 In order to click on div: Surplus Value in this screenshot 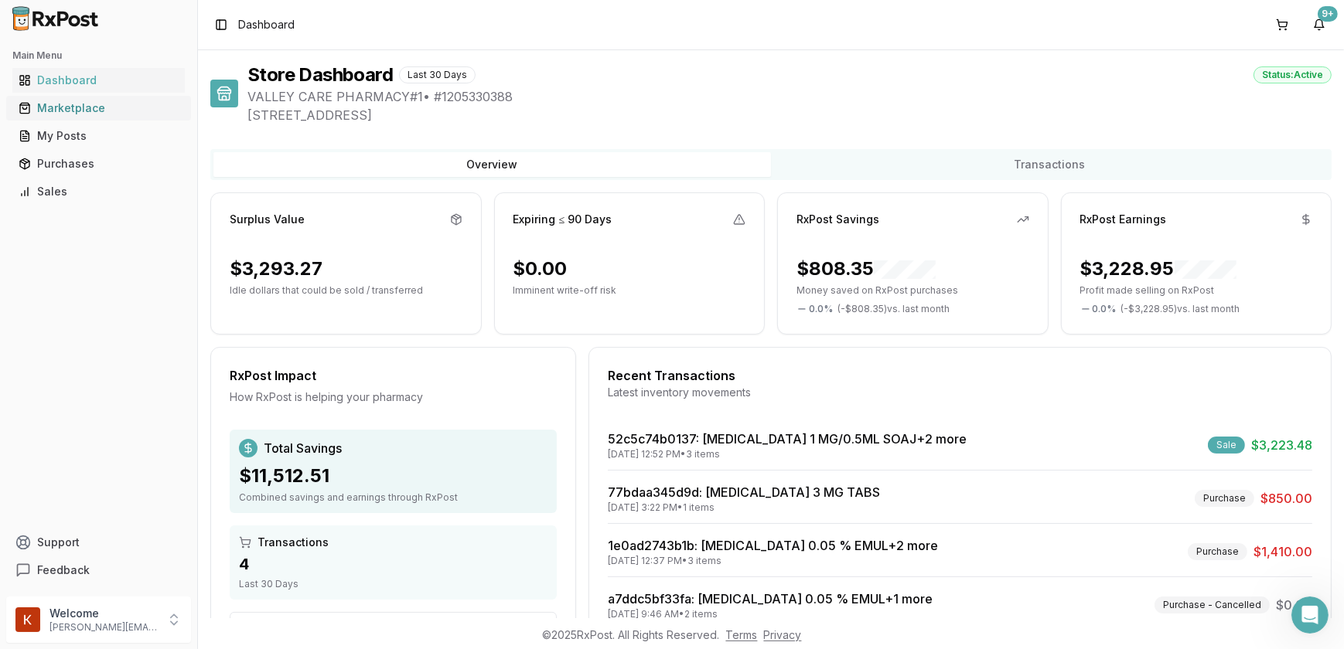, I will do `click(267, 220)`.